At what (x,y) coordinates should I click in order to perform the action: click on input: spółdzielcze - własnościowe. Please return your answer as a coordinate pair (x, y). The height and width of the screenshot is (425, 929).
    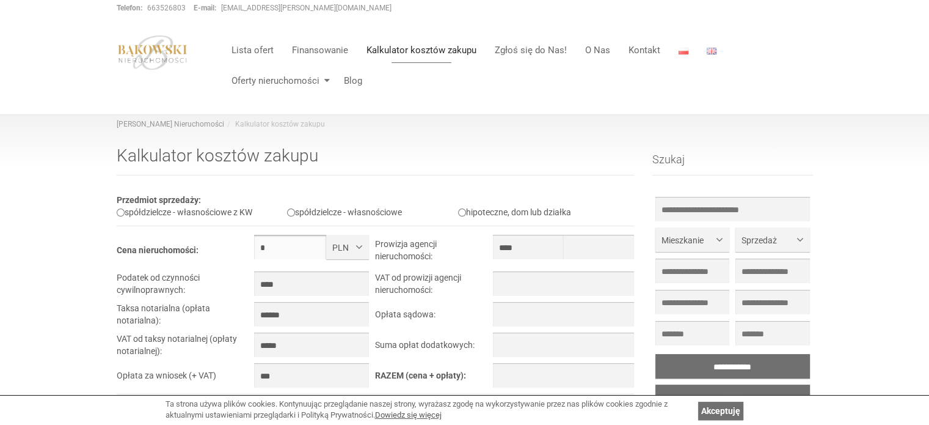
    Looking at the image, I should click on (291, 212).